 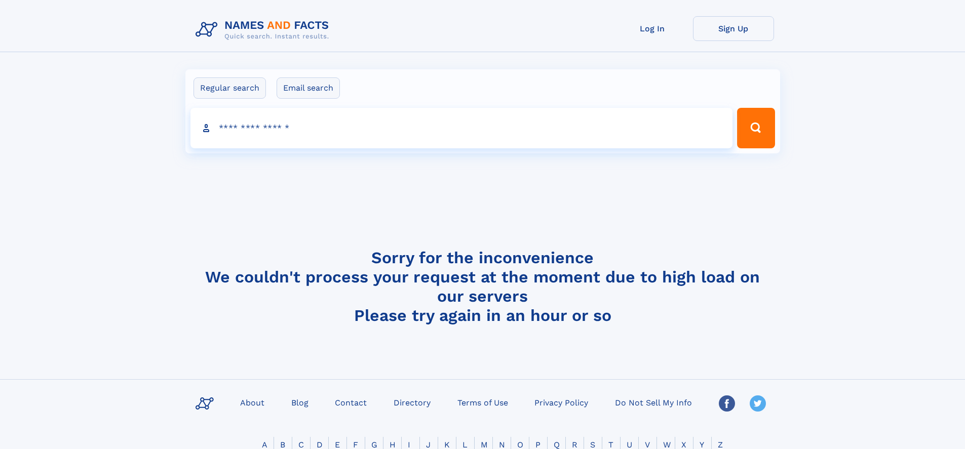 What do you see at coordinates (758, 404) in the screenshot?
I see `img: Twitter` at bounding box center [758, 404].